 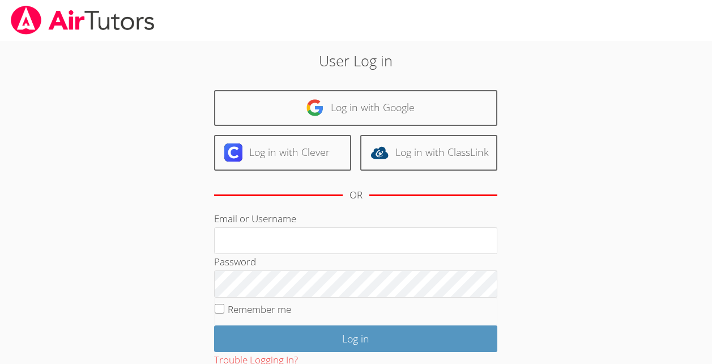 I want to click on img: airtutors_banner-c4298cdbf04f3fff15de1276eac7730deb9818008684d7c2e4769d2f7ddbe033.png, so click(x=83, y=20).